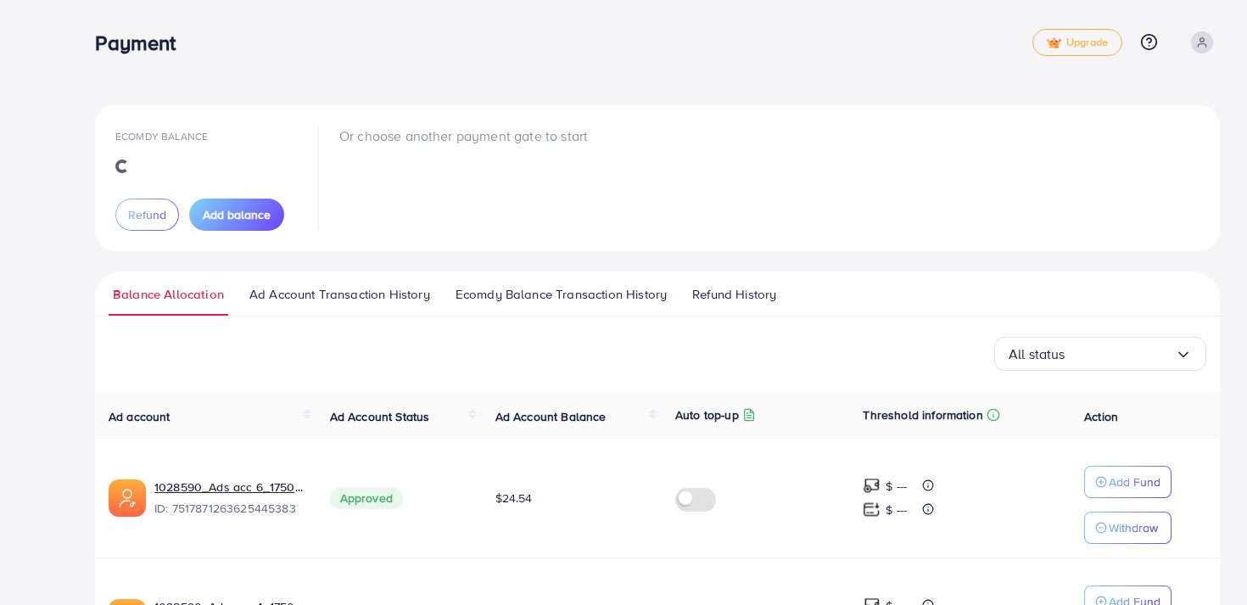 The height and width of the screenshot is (605, 1247). I want to click on a: tickUpgrade, so click(1077, 42).